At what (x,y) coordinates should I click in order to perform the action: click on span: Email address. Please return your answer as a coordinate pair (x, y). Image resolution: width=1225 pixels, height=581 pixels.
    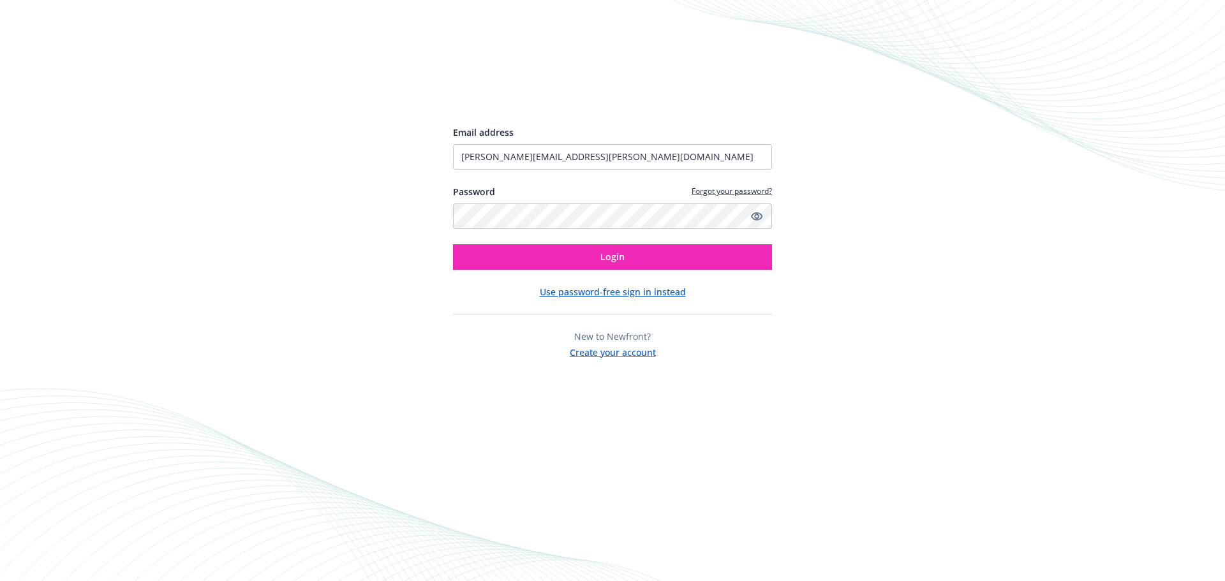
    Looking at the image, I should click on (483, 132).